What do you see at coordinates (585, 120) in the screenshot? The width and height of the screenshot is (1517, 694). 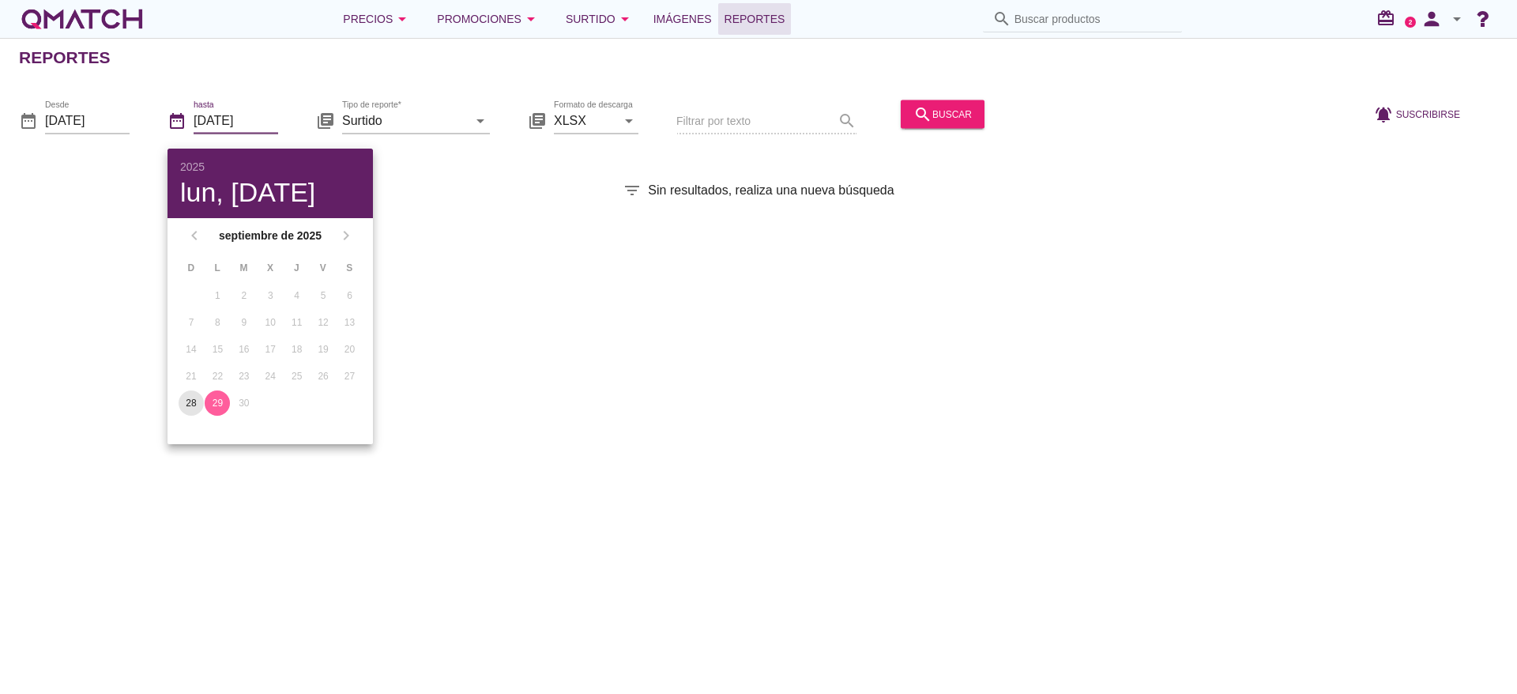 I see `input: Formato de descarga` at bounding box center [585, 120].